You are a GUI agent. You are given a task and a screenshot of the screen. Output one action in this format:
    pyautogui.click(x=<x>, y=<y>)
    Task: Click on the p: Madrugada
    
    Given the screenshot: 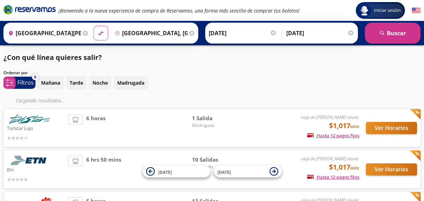 What is the action you would take?
    pyautogui.click(x=131, y=82)
    